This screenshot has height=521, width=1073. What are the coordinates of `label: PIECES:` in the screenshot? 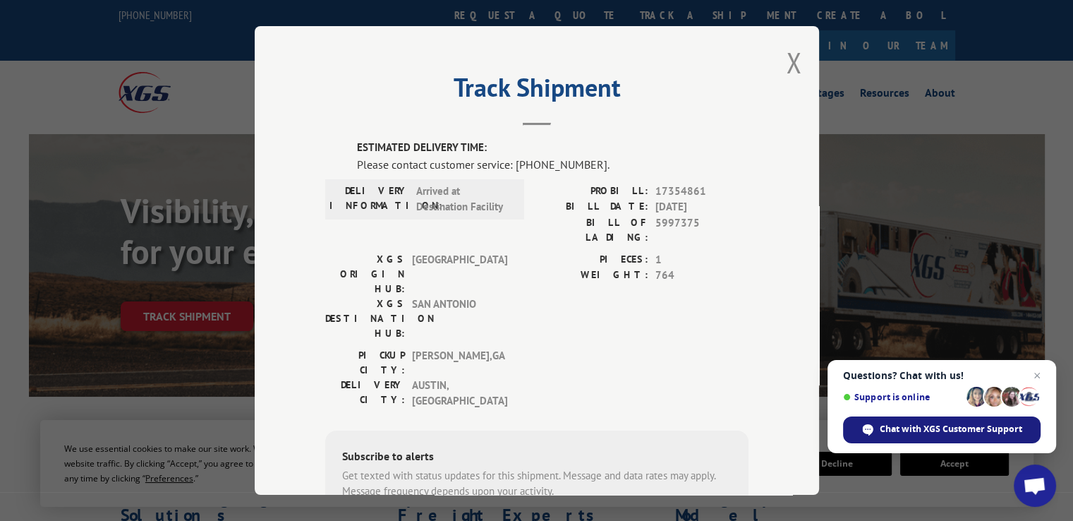 It's located at (593, 259).